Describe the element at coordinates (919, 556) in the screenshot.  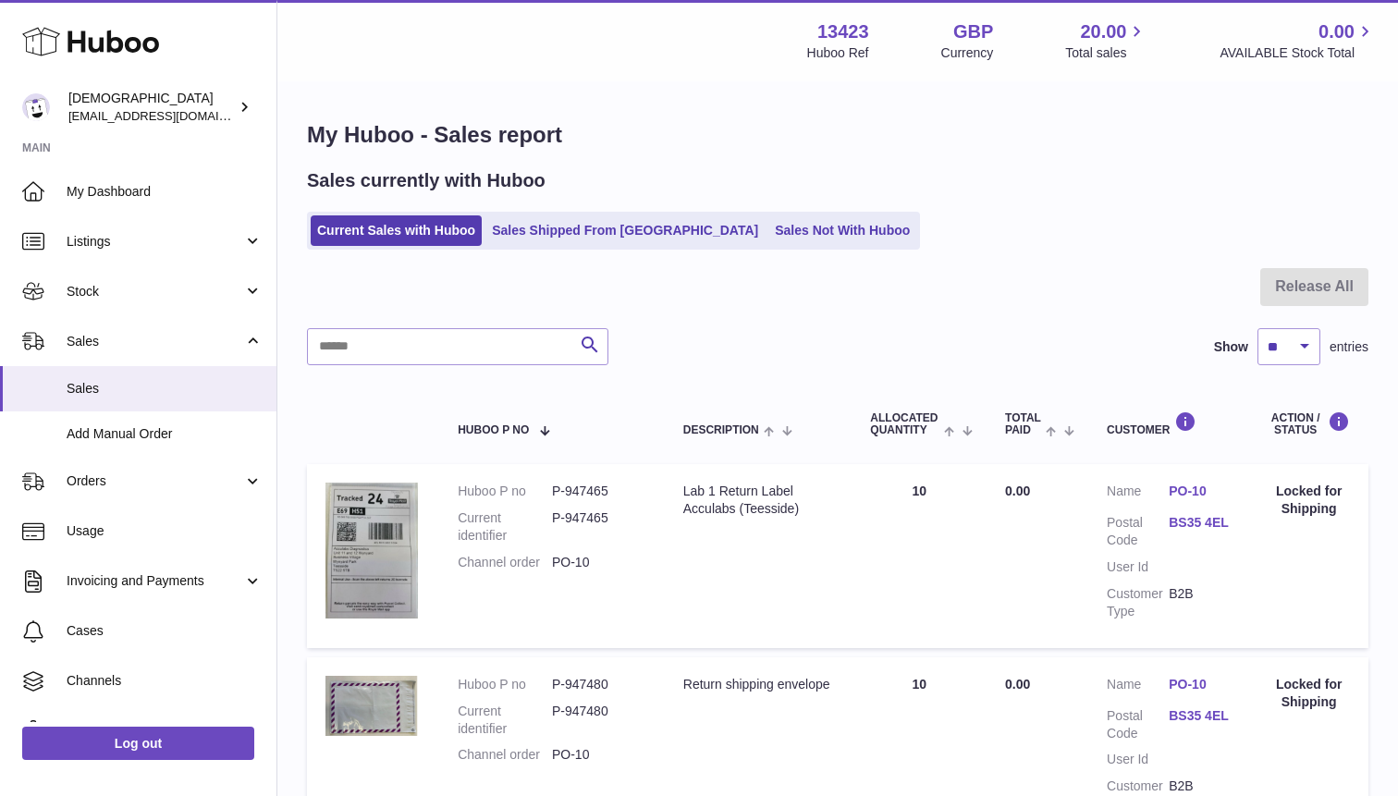
I see `td: 10` at that location.